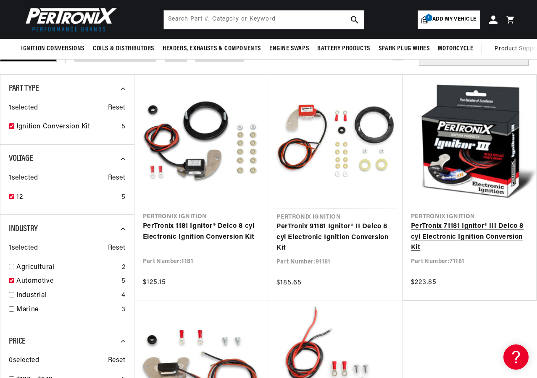  What do you see at coordinates (212, 49) in the screenshot?
I see `span: Headers, Exhausts & Components` at bounding box center [212, 49].